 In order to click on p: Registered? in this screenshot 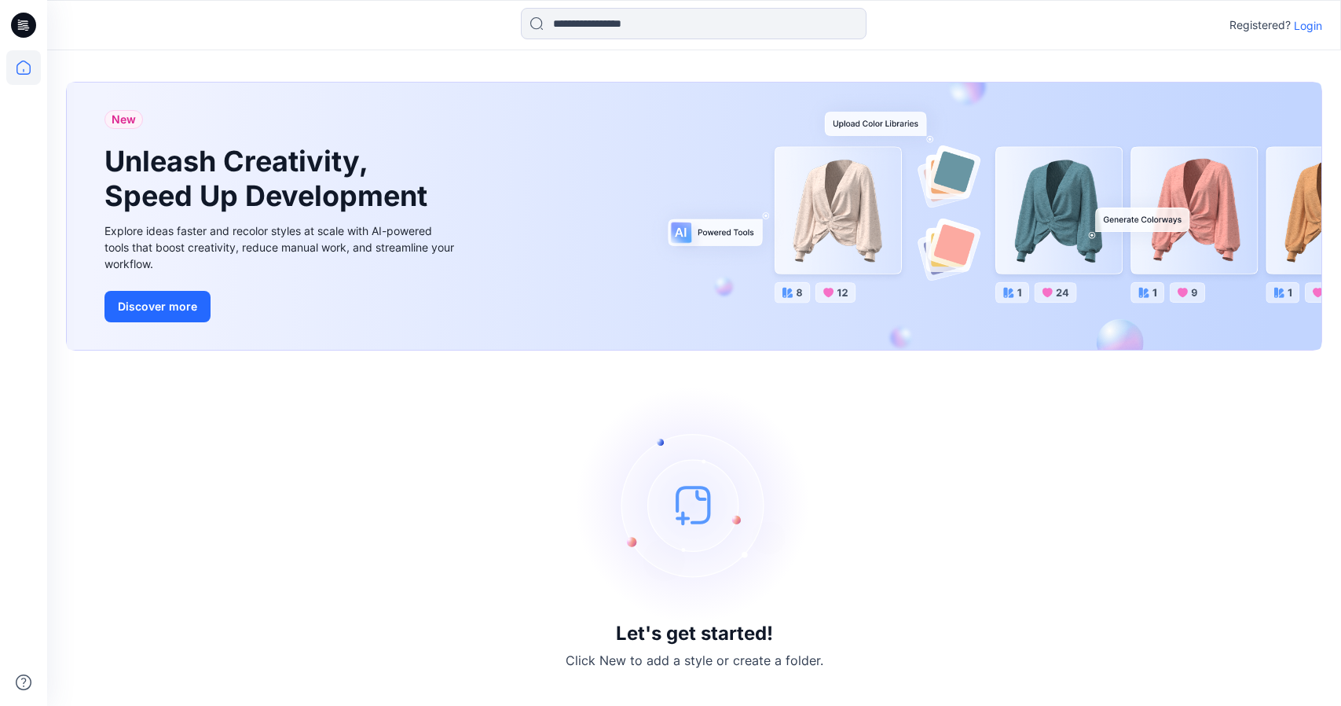, I will do `click(1260, 25)`.